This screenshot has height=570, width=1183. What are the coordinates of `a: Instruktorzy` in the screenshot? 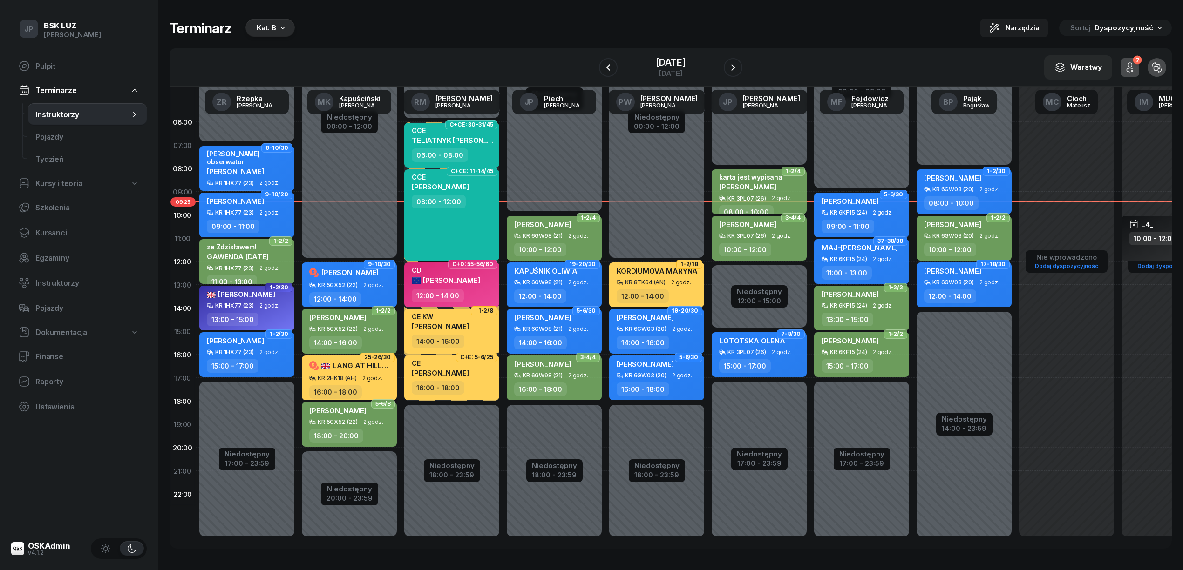 It's located at (87, 115).